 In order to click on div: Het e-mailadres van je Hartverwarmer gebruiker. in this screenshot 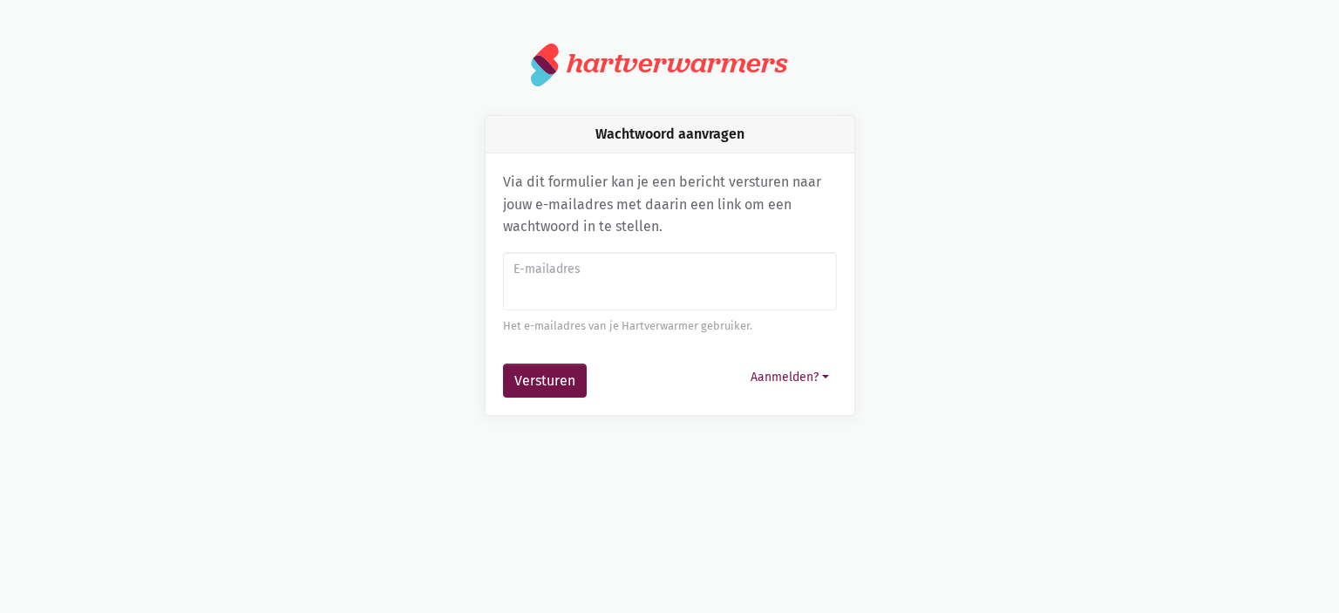, I will do `click(669, 326)`.